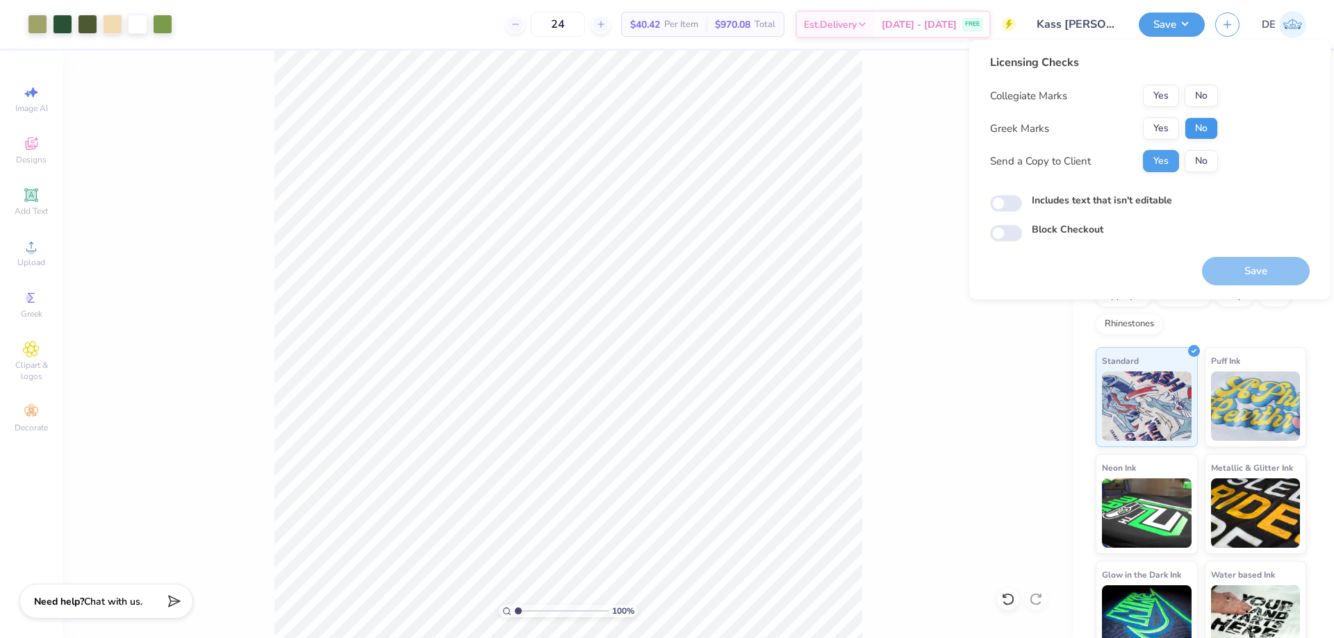 The height and width of the screenshot is (638, 1334). What do you see at coordinates (31, 211) in the screenshot?
I see `span: Add Text` at bounding box center [31, 211].